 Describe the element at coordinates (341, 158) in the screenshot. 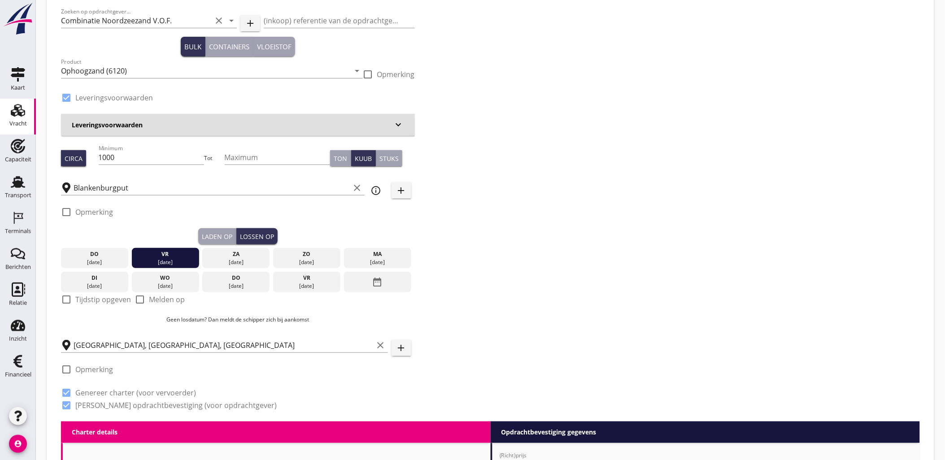

I see `div: Ton` at that location.